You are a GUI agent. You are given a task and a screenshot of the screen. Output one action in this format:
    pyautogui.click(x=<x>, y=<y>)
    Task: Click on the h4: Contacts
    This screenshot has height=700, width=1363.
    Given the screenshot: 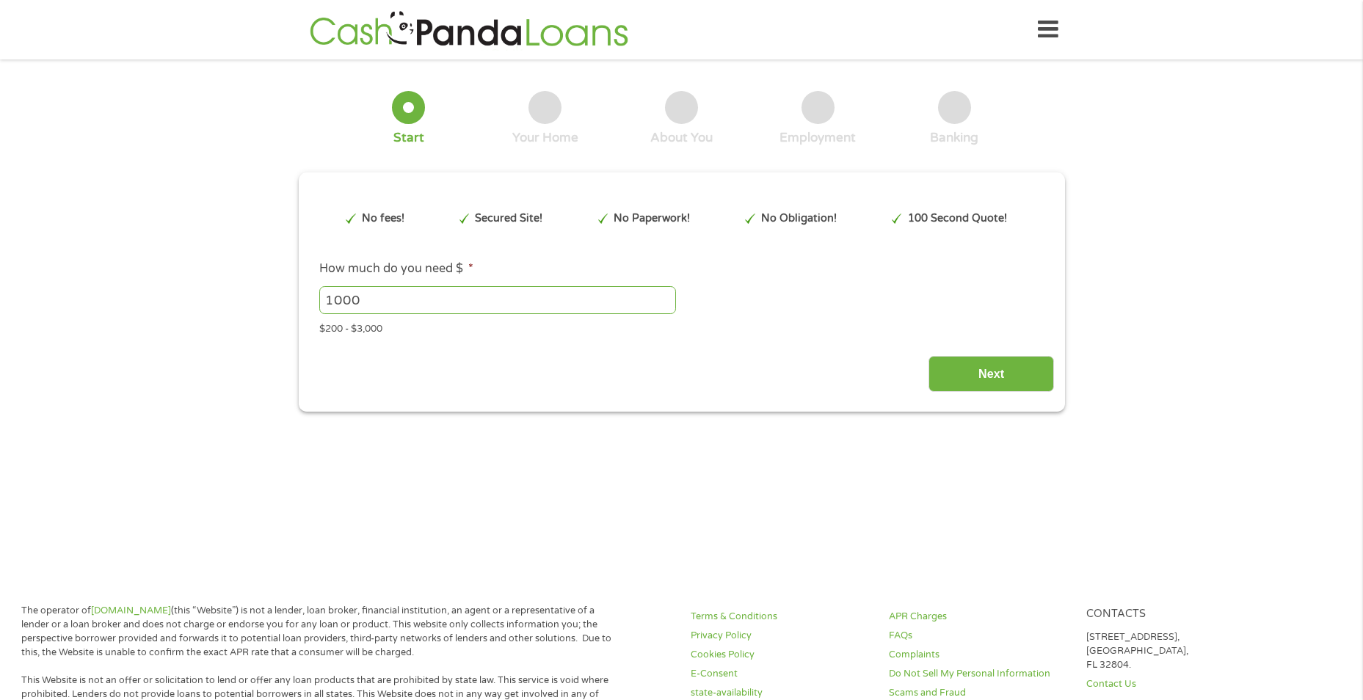 What is the action you would take?
    pyautogui.click(x=1176, y=614)
    